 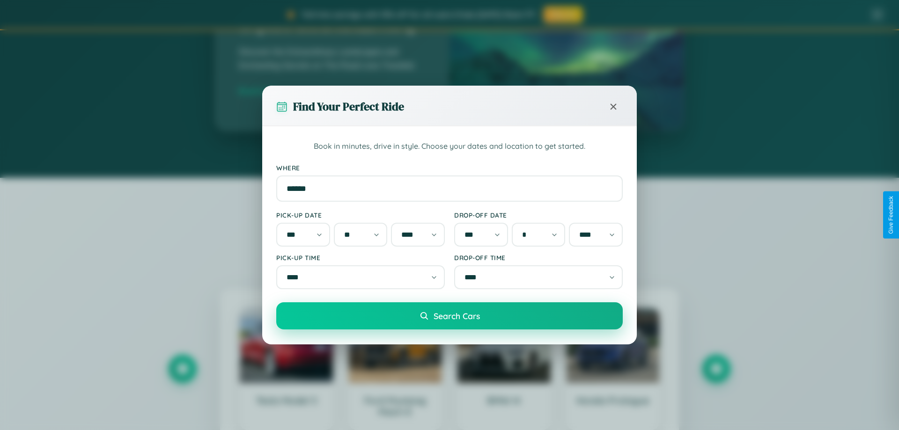 What do you see at coordinates (449, 316) in the screenshot?
I see `button: Search Cars` at bounding box center [449, 316].